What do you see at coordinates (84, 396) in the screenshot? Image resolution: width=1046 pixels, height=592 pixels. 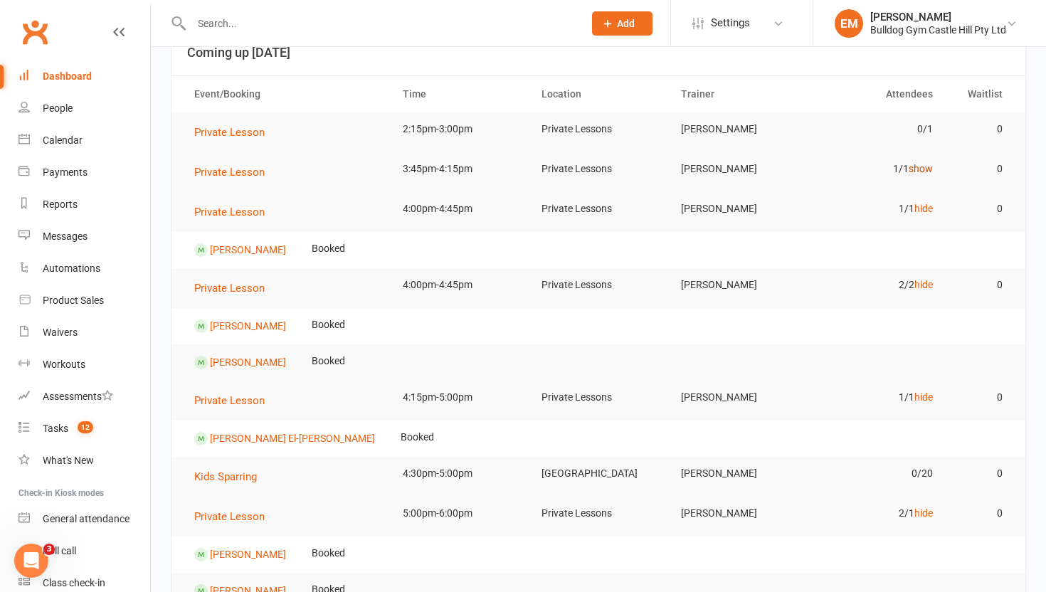 I see `a: Assessments` at bounding box center [84, 396].